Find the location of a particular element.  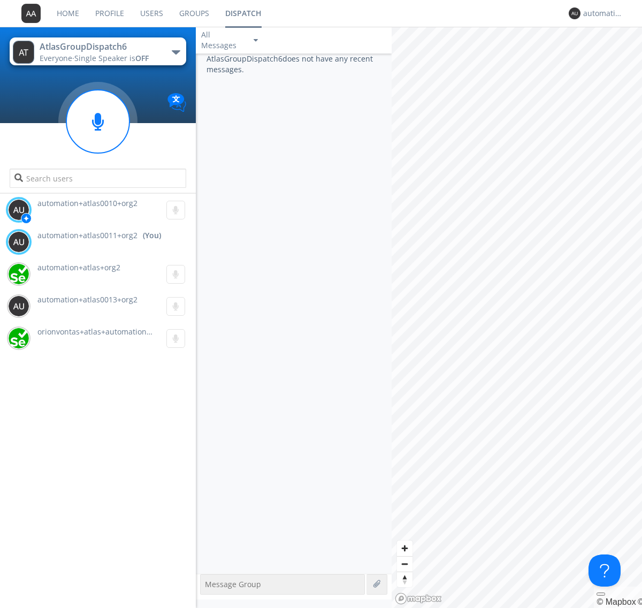

div: All Messages is located at coordinates (223, 40).